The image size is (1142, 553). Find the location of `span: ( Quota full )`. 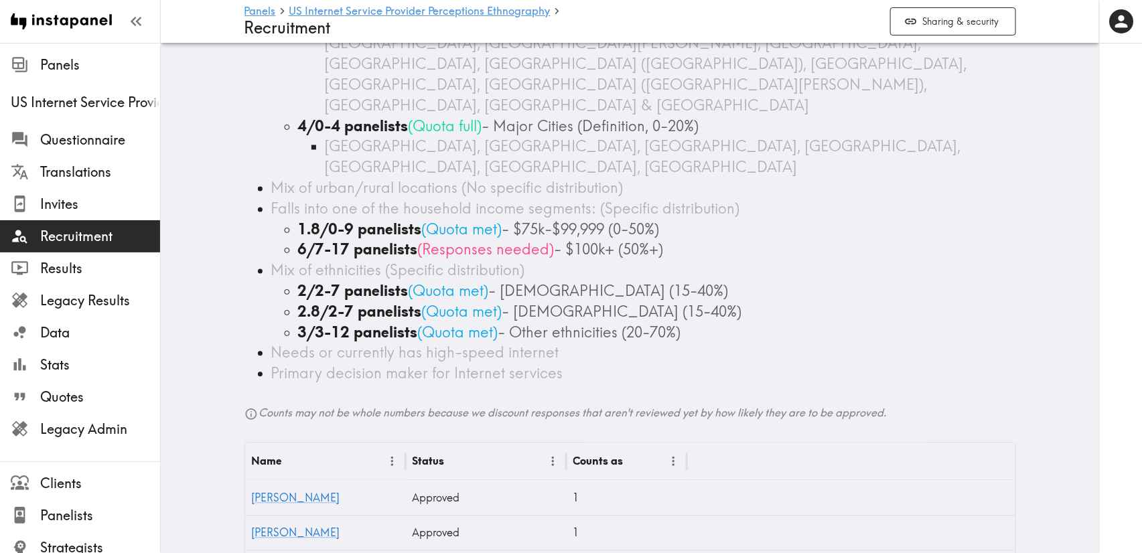

span: ( Quota full ) is located at coordinates (445, 127).